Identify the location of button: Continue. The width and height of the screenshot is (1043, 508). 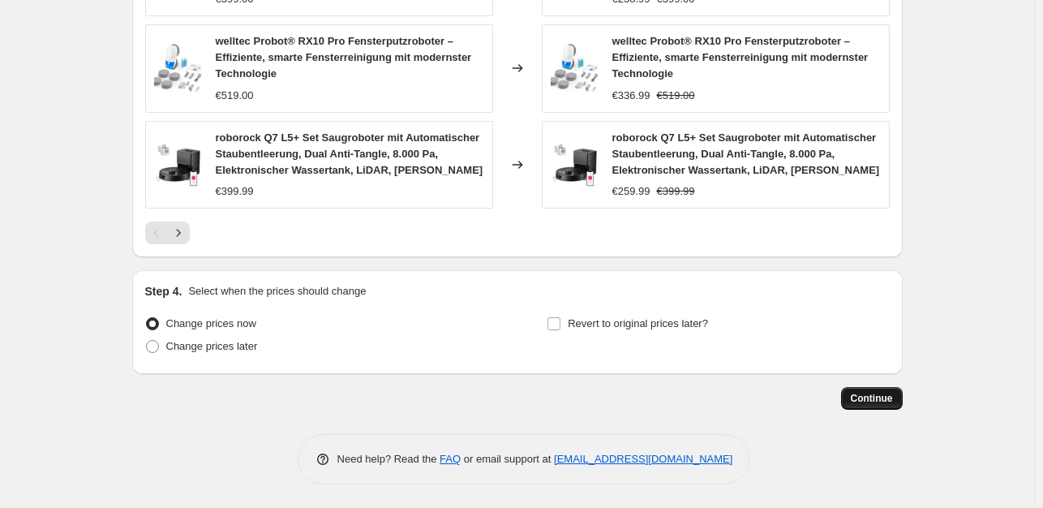
(872, 398).